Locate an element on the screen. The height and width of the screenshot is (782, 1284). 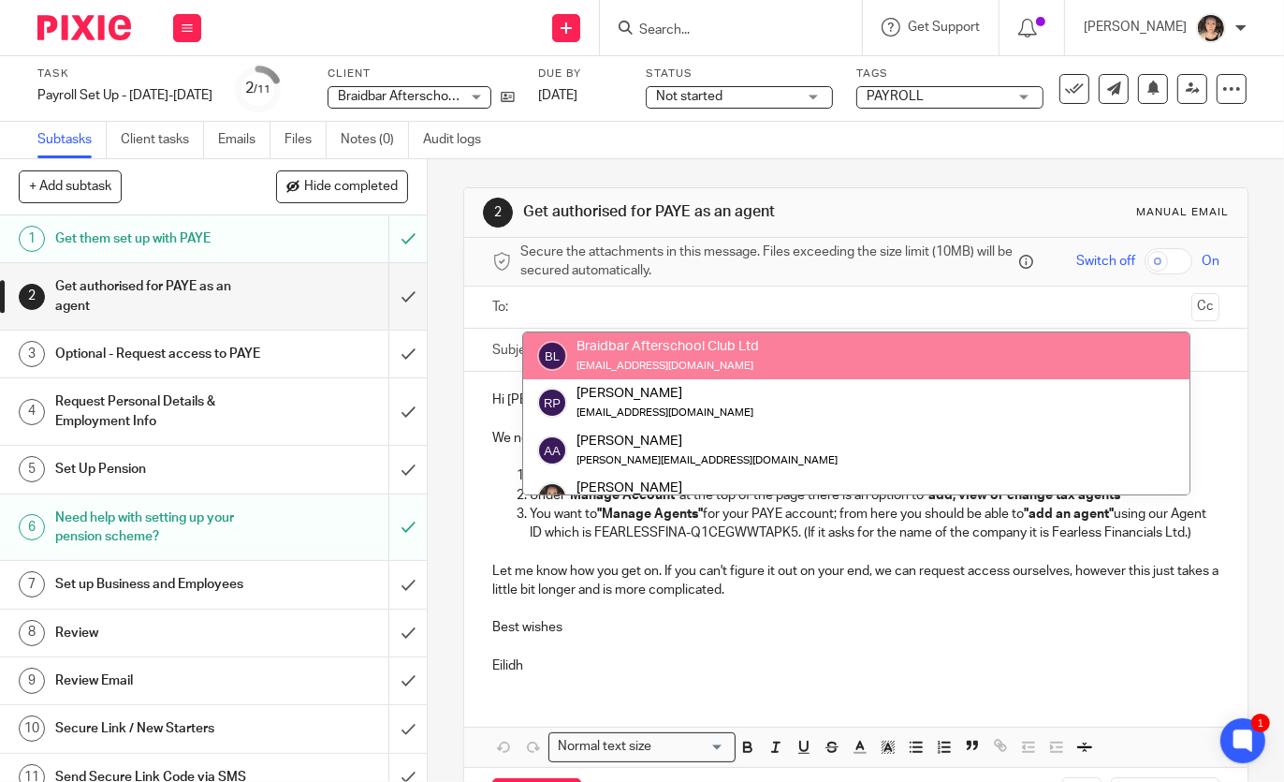
a: Emails is located at coordinates (244, 139).